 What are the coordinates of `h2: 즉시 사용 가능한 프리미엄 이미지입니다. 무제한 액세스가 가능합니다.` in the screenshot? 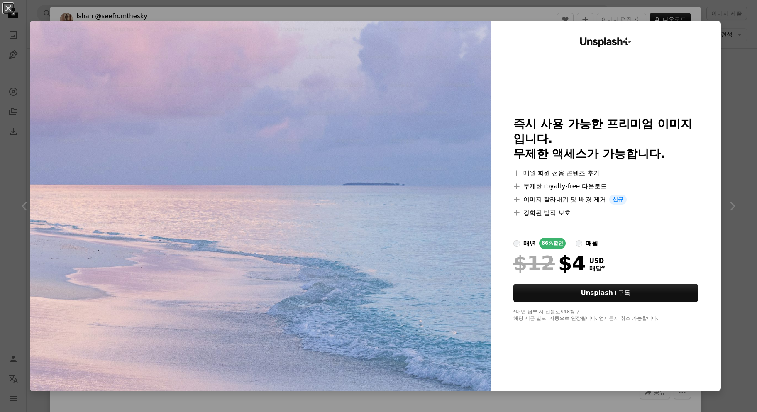 It's located at (606, 139).